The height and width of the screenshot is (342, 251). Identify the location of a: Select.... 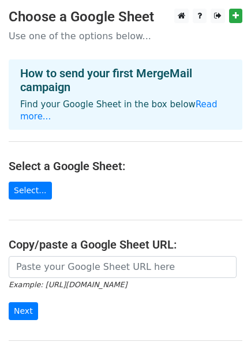
(30, 190).